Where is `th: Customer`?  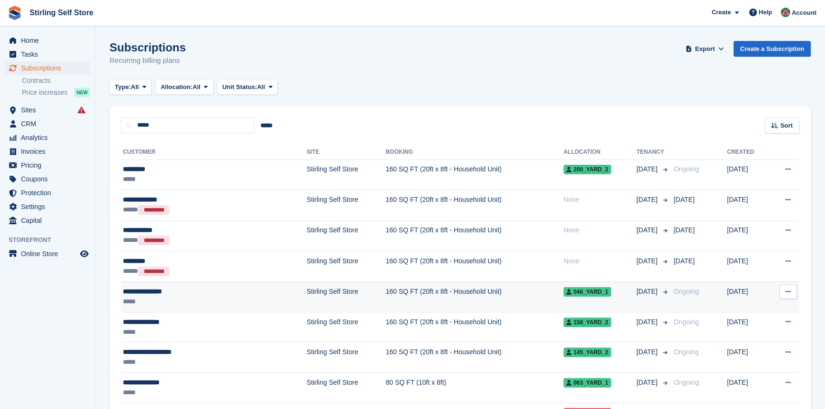
th: Customer is located at coordinates (214, 152).